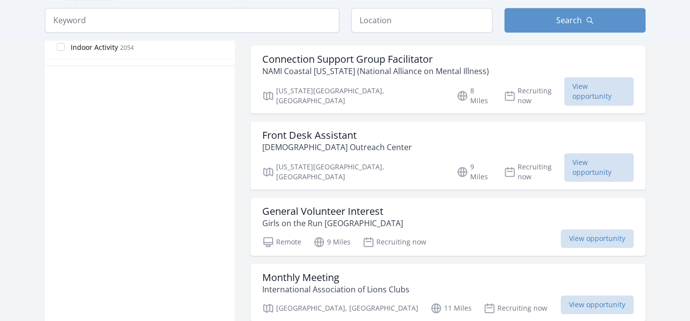  Describe the element at coordinates (375, 59) in the screenshot. I see `h3: Connection Support Group Facilitator` at that location.